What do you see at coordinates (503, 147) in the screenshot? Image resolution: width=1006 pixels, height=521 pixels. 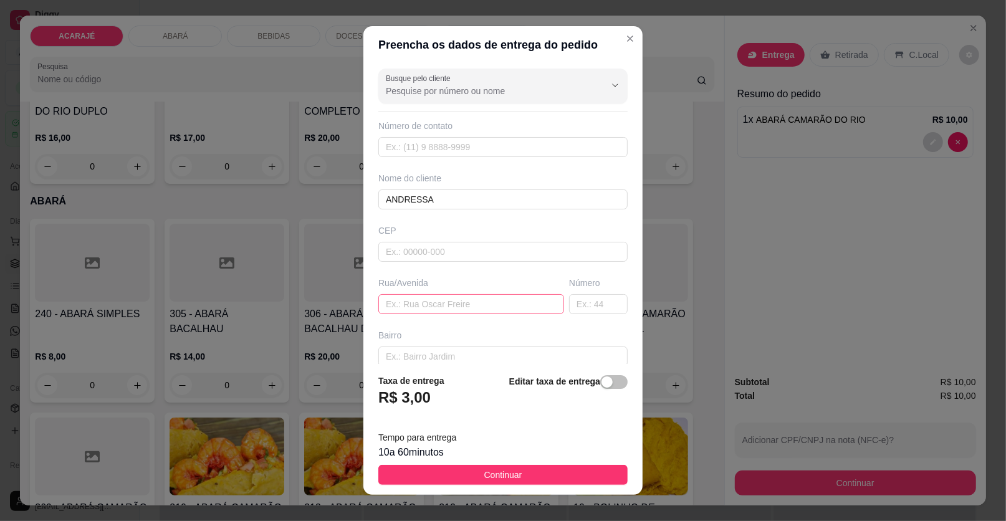 I see `input: Ex.: (11) 9 8888-9999` at bounding box center [503, 147].